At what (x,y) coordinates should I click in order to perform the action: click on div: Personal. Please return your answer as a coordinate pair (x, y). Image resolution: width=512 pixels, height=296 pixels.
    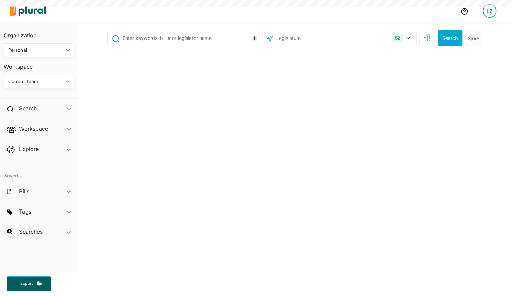
    Looking at the image, I should click on (35, 50).